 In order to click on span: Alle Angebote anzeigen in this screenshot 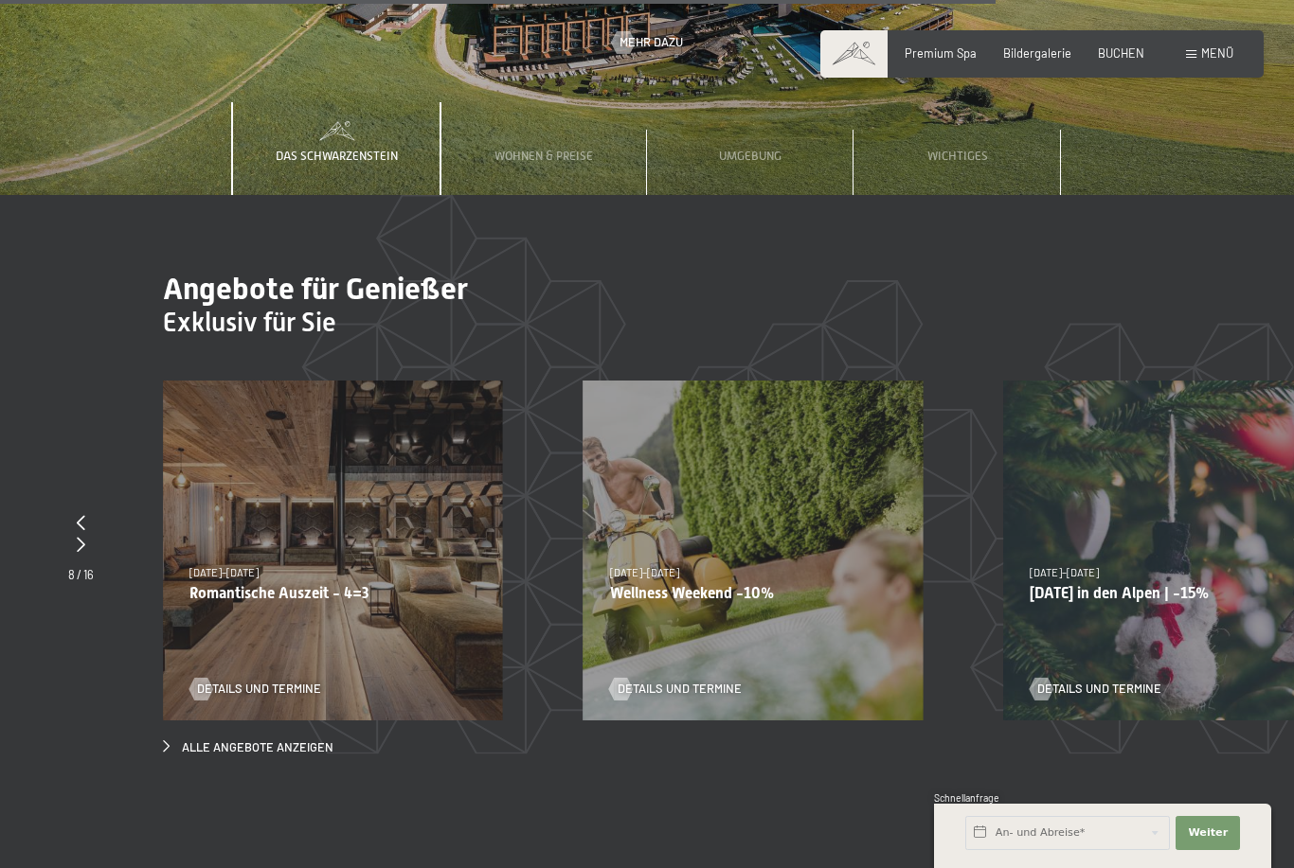, I will do `click(258, 748)`.